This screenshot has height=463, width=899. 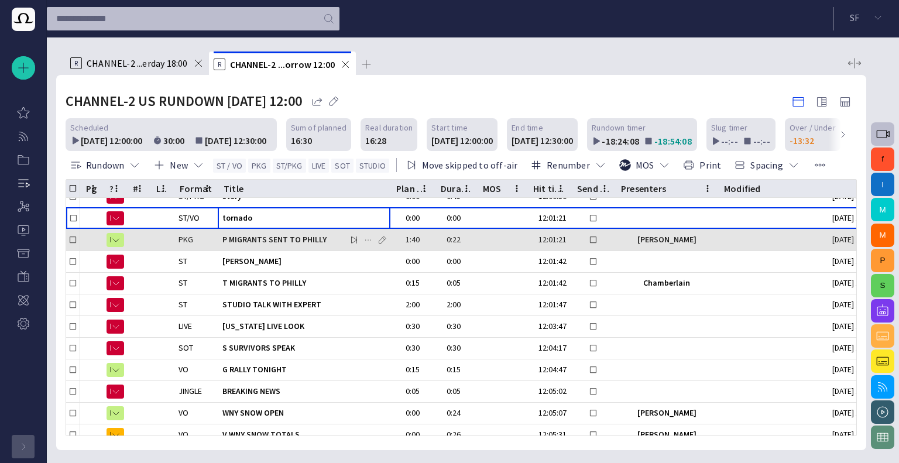 What do you see at coordinates (23, 252) in the screenshot?
I see `p: Archive & Trash` at bounding box center [23, 252].